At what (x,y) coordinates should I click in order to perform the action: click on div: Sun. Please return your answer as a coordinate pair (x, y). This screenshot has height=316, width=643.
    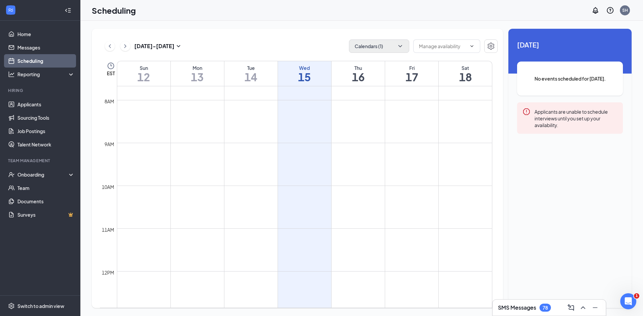
    Looking at the image, I should click on (144, 68).